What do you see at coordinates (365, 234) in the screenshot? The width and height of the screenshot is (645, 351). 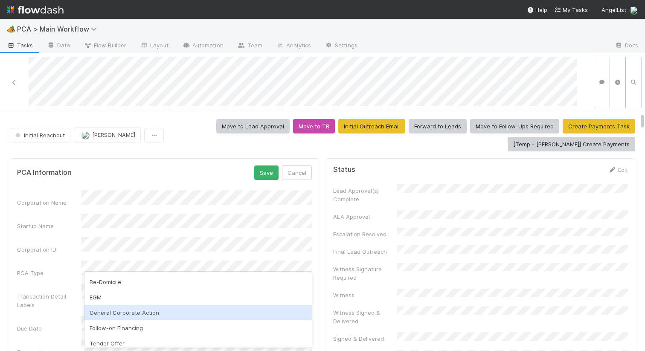 I see `div: Escalation Resolved` at bounding box center [365, 234].